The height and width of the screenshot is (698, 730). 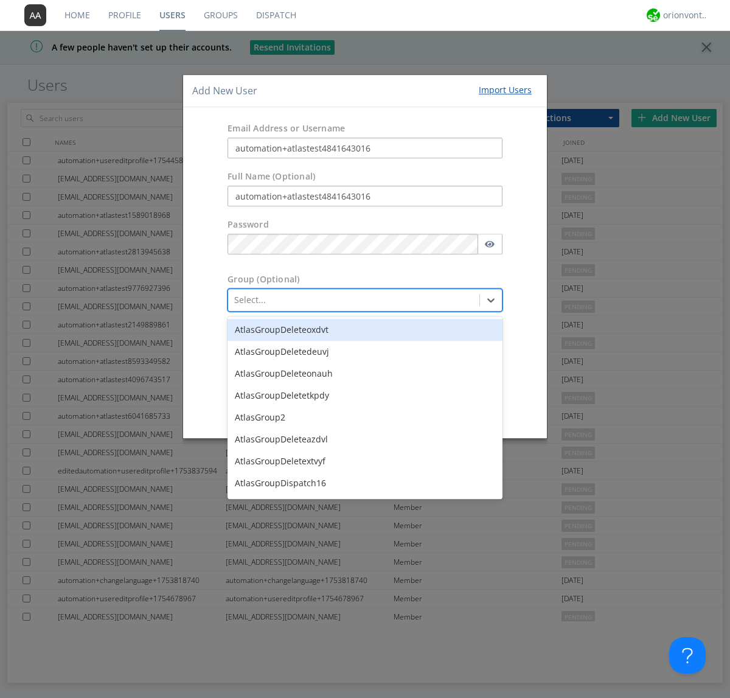 What do you see at coordinates (365, 418) in the screenshot?
I see `div: AtlasGroup2` at bounding box center [365, 418].